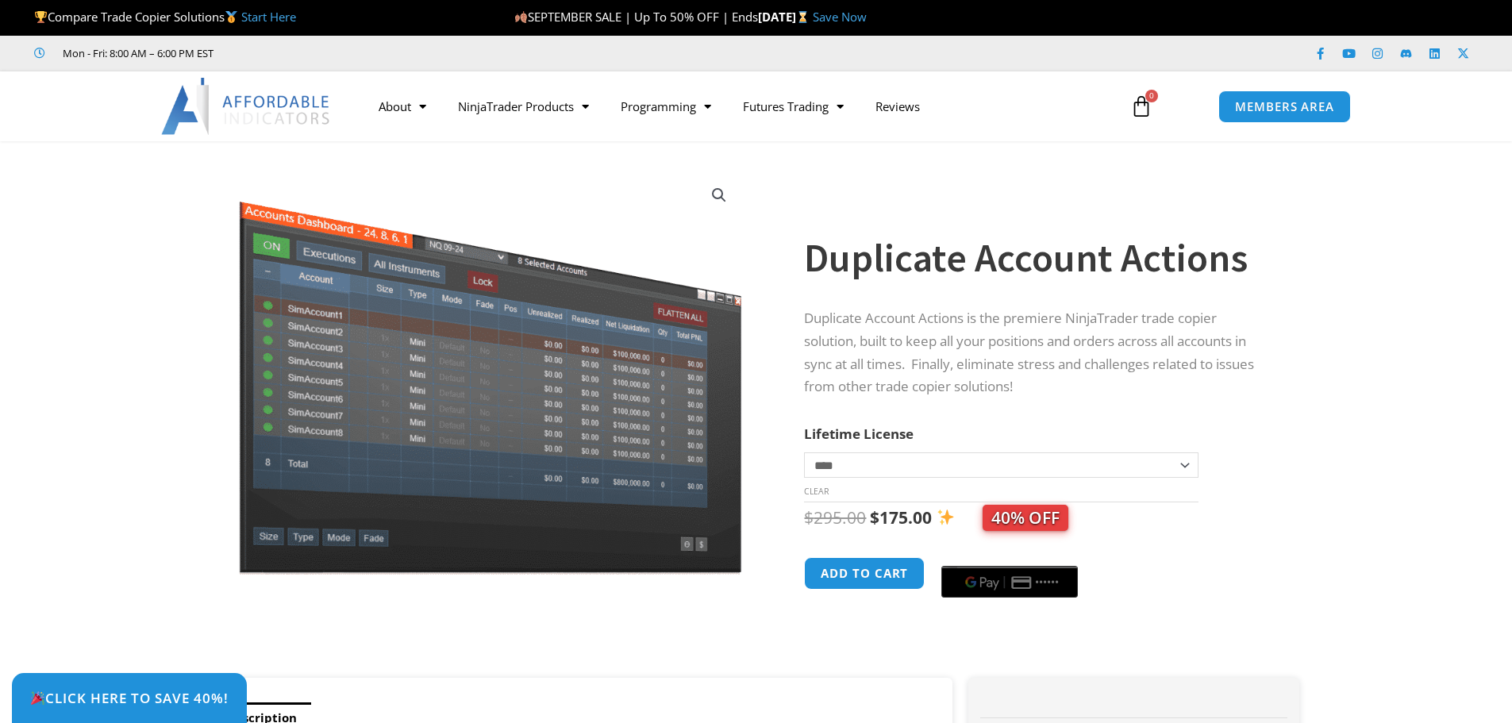 The image size is (1512, 723). Describe the element at coordinates (666, 106) in the screenshot. I see `a: Programming` at that location.